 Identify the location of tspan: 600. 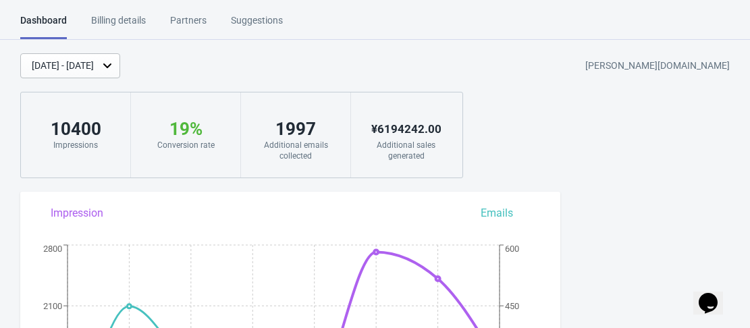
(512, 249).